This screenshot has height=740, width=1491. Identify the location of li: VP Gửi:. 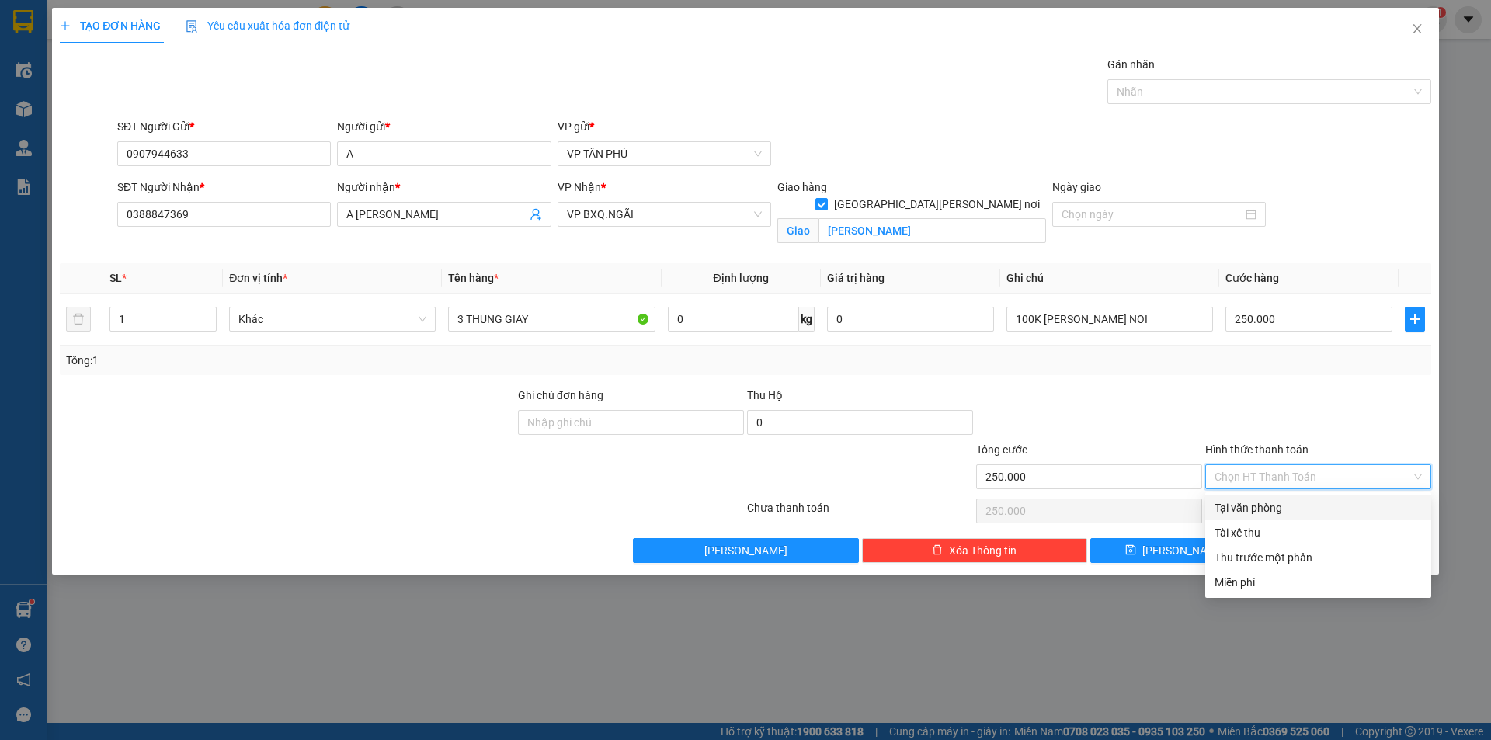
(58, 117).